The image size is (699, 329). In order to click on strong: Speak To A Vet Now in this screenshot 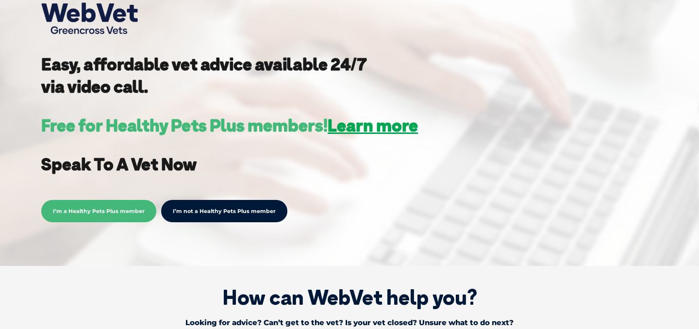, I will do `click(119, 164)`.